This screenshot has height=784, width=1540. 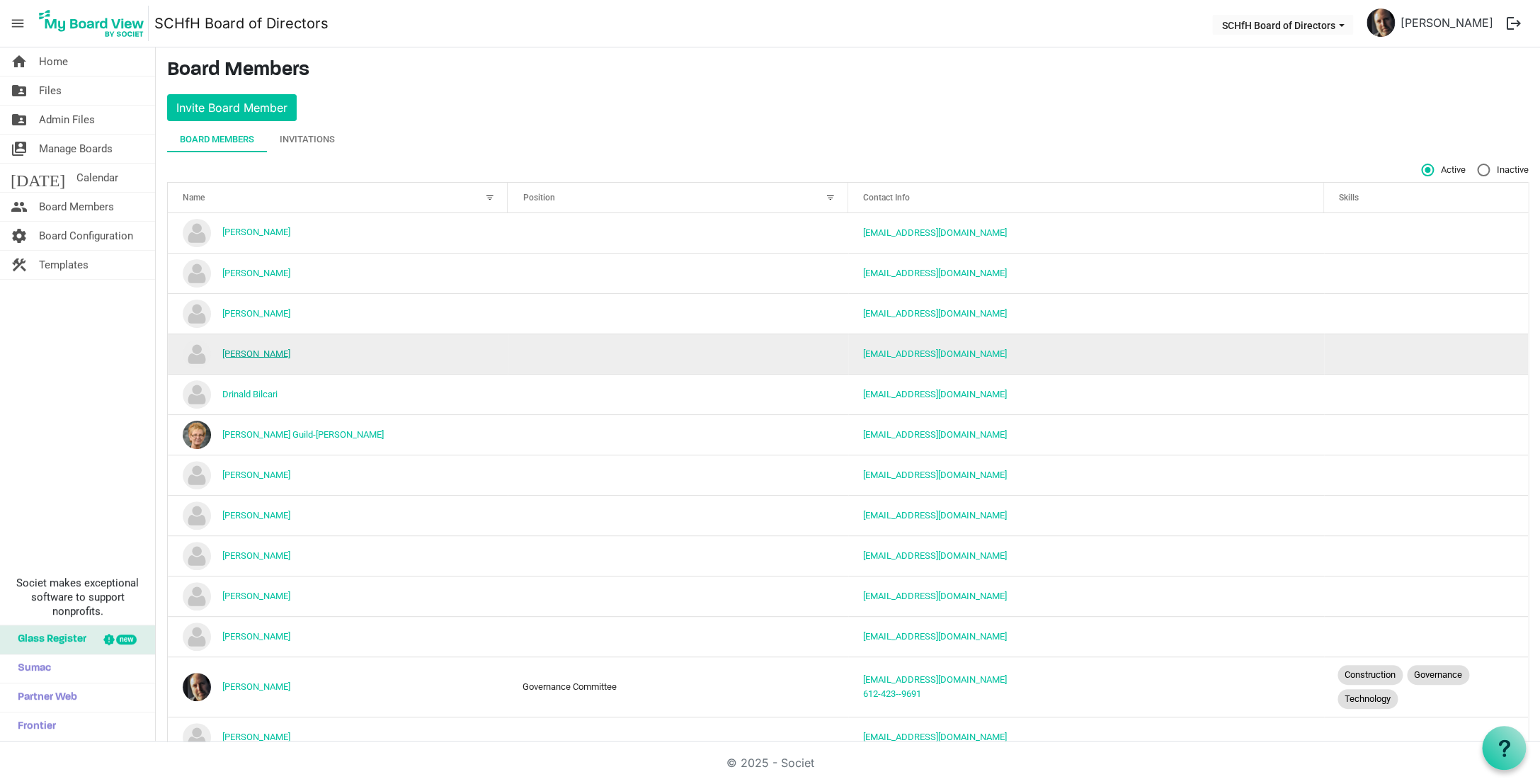 I want to click on td: Faye Guild-Nash is template cell column header Name, so click(x=338, y=434).